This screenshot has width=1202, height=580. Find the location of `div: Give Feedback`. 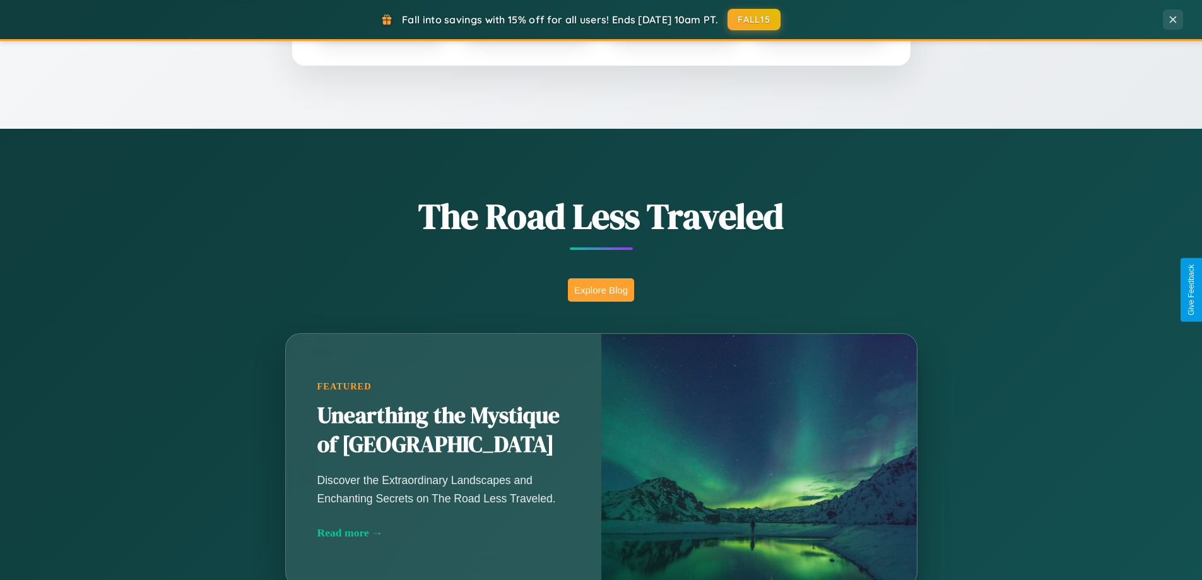

div: Give Feedback is located at coordinates (1191, 290).